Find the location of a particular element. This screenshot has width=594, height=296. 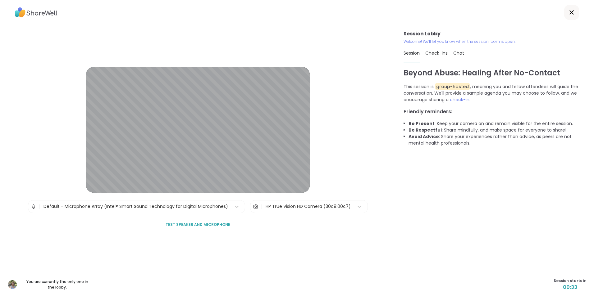

span: Session is located at coordinates (412, 53).